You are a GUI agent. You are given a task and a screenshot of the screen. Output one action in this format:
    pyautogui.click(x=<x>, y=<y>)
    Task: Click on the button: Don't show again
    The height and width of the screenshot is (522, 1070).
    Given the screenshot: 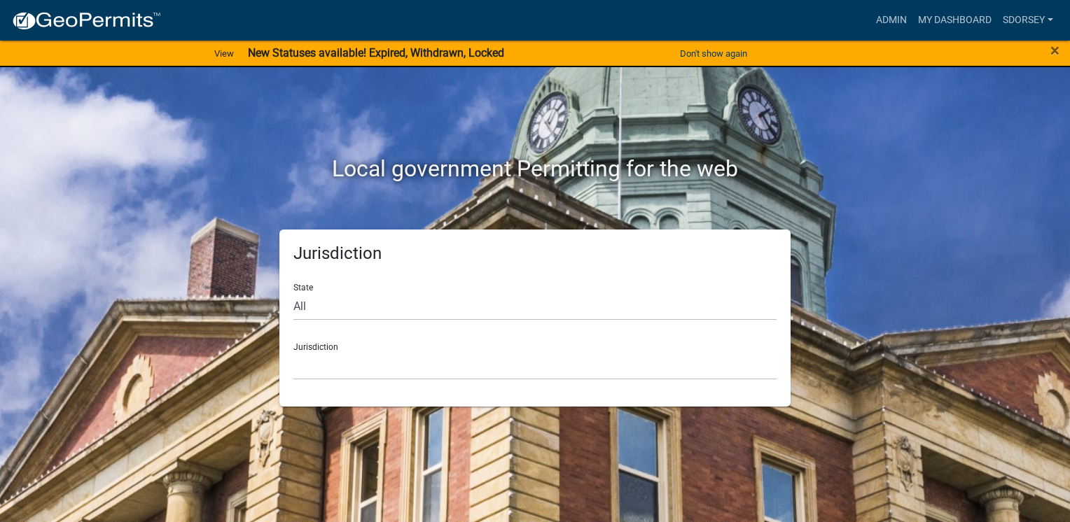 What is the action you would take?
    pyautogui.click(x=713, y=53)
    